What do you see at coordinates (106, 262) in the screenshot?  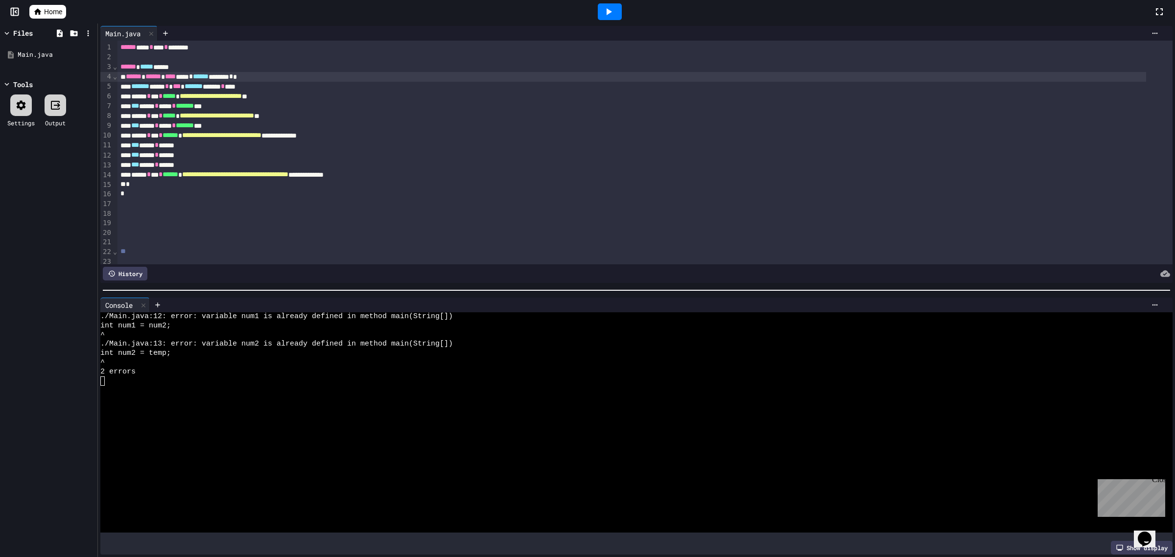 I see `div: 23` at bounding box center [106, 262].